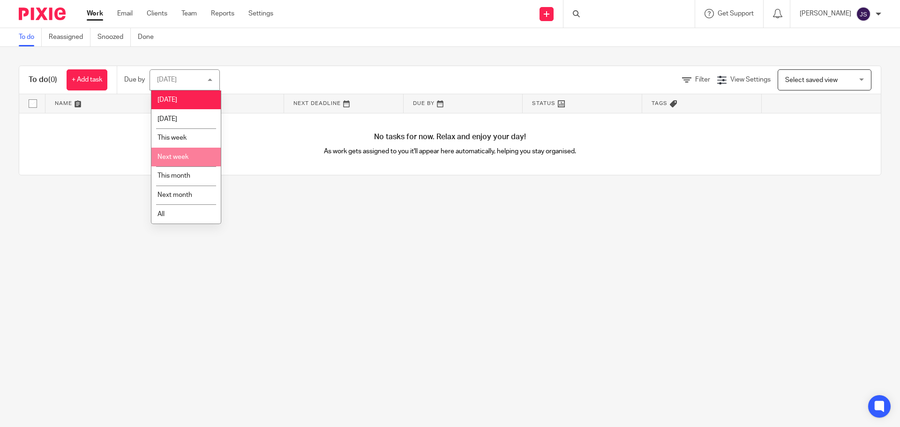 This screenshot has height=427, width=900. I want to click on span: Get Support, so click(735, 14).